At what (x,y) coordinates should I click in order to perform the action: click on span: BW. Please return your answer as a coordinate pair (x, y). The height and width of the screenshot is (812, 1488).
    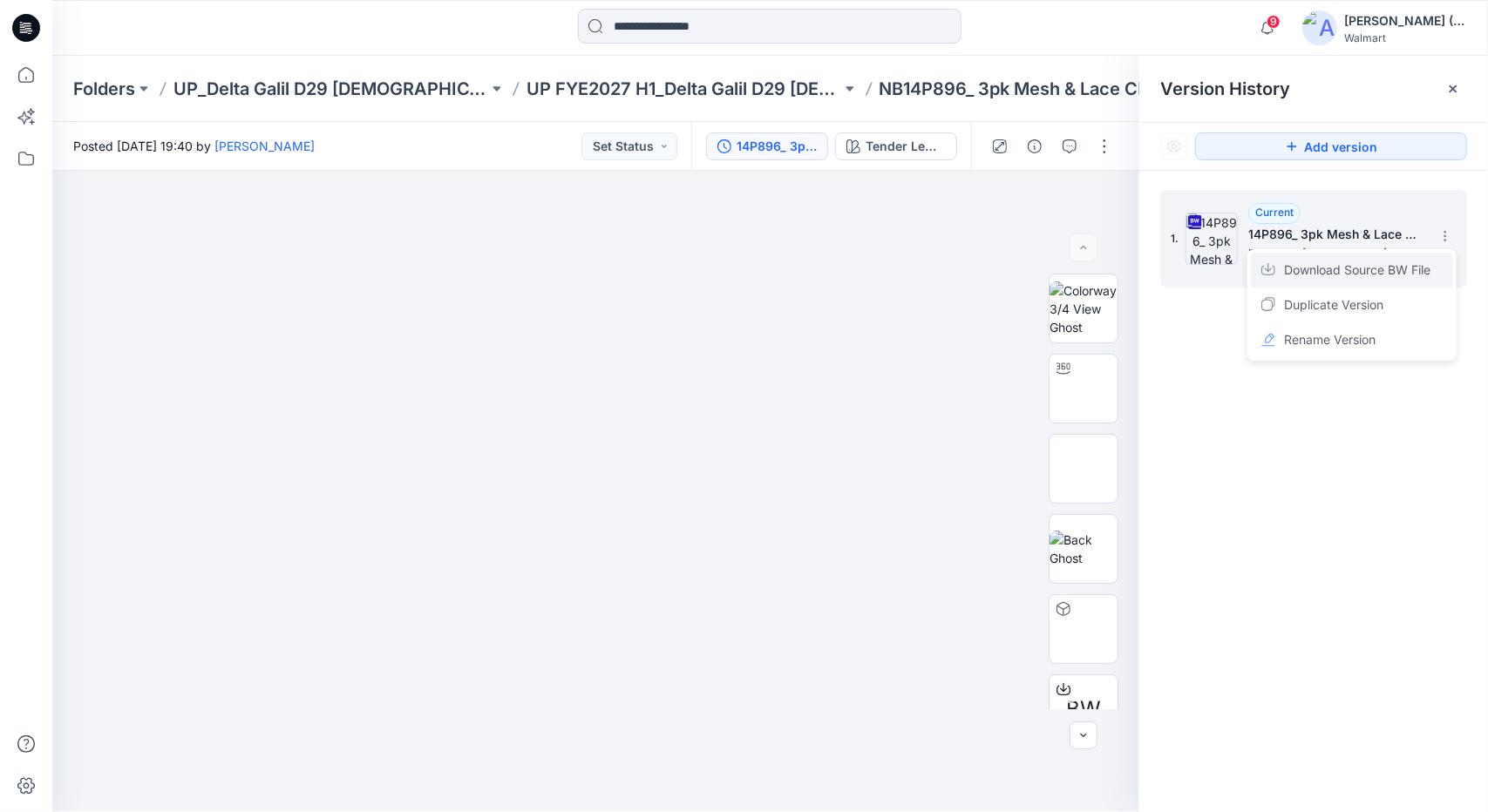
    Looking at the image, I should click on (1083, 709).